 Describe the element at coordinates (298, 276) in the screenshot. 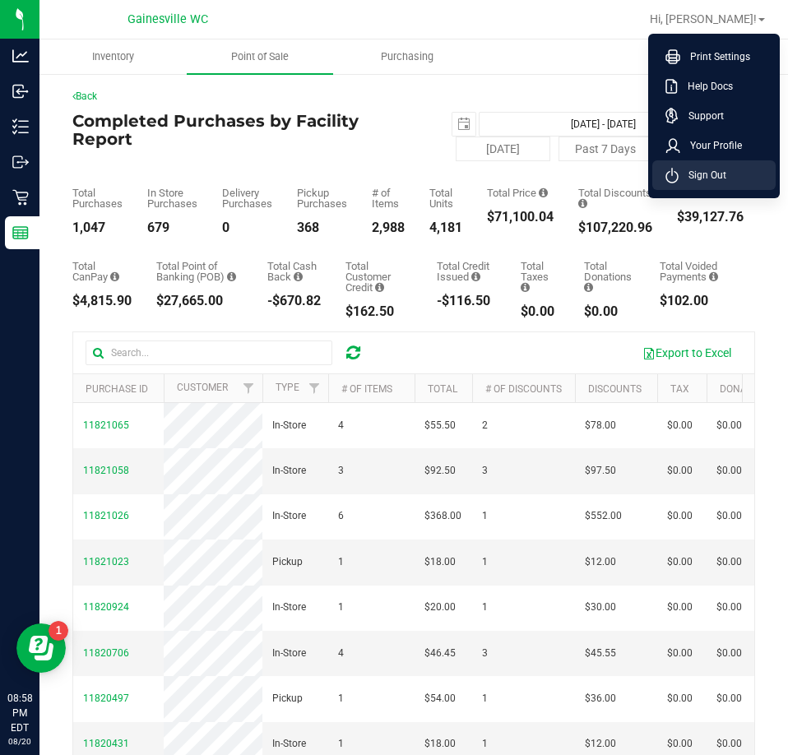

I see `i: Sum of the cash-back amounts from rounded-up electronic payments for all purchases in the date ra...` at that location.